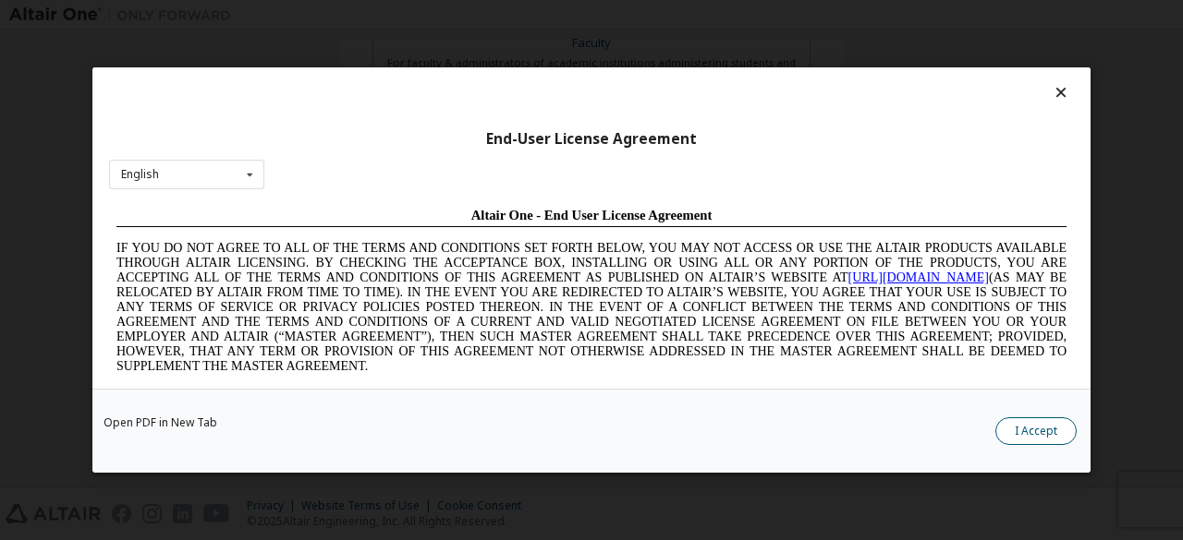 This screenshot has width=1183, height=540. Describe the element at coordinates (591, 140) in the screenshot. I see `div: End-User License Agreement` at that location.